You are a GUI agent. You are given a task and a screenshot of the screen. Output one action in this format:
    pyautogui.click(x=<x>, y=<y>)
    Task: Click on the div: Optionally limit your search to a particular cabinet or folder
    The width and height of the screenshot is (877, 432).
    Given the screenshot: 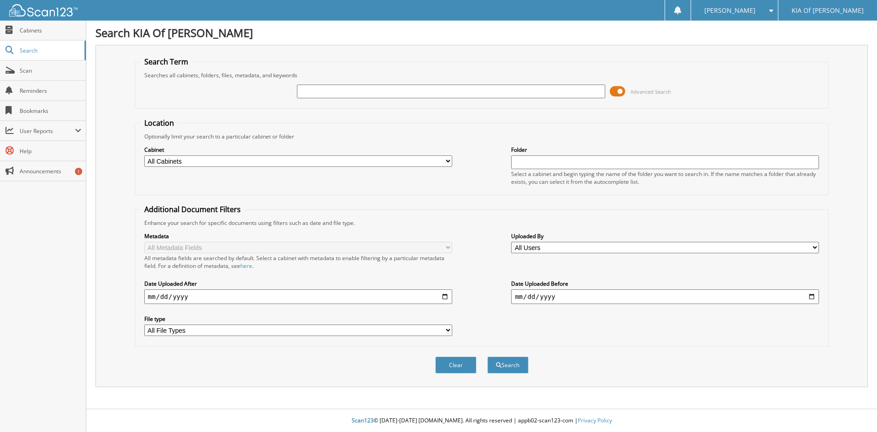 What is the action you would take?
    pyautogui.click(x=482, y=136)
    